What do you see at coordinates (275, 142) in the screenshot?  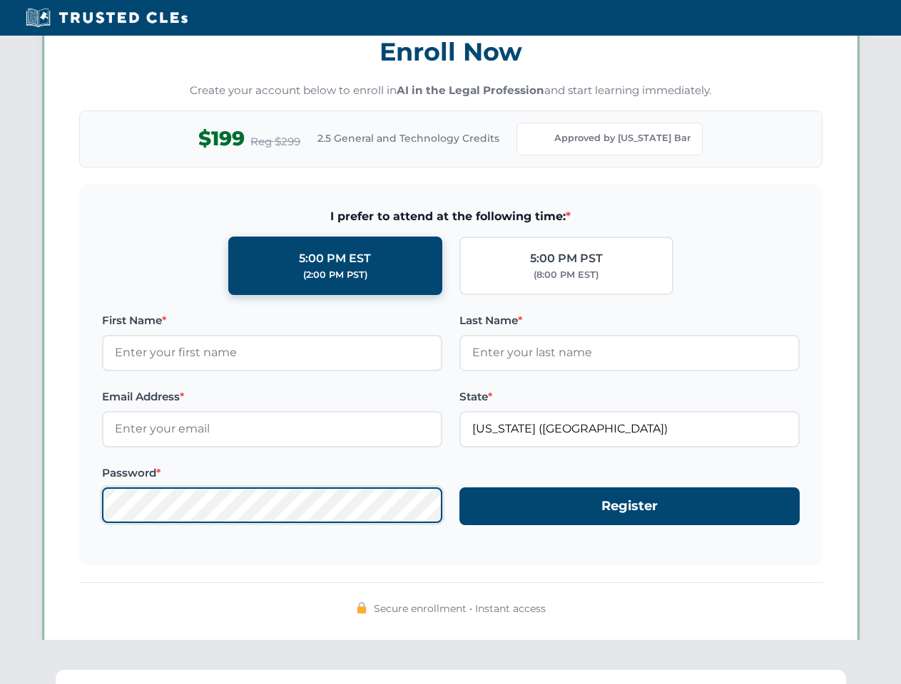 I see `span: Reg $299` at bounding box center [275, 142].